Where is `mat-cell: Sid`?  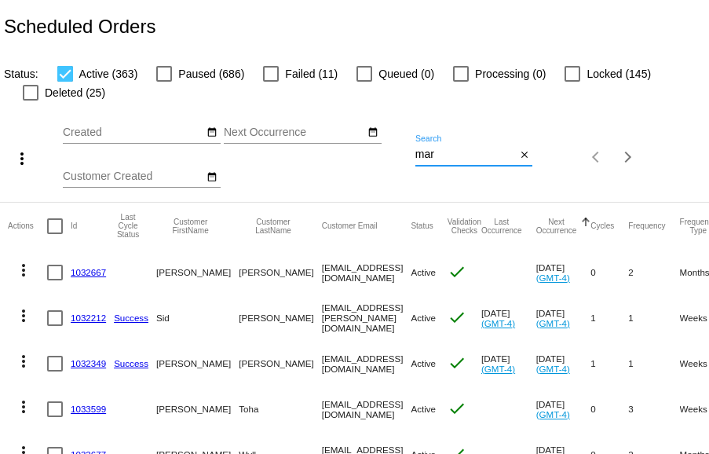
mat-cell: Sid is located at coordinates (197, 318).